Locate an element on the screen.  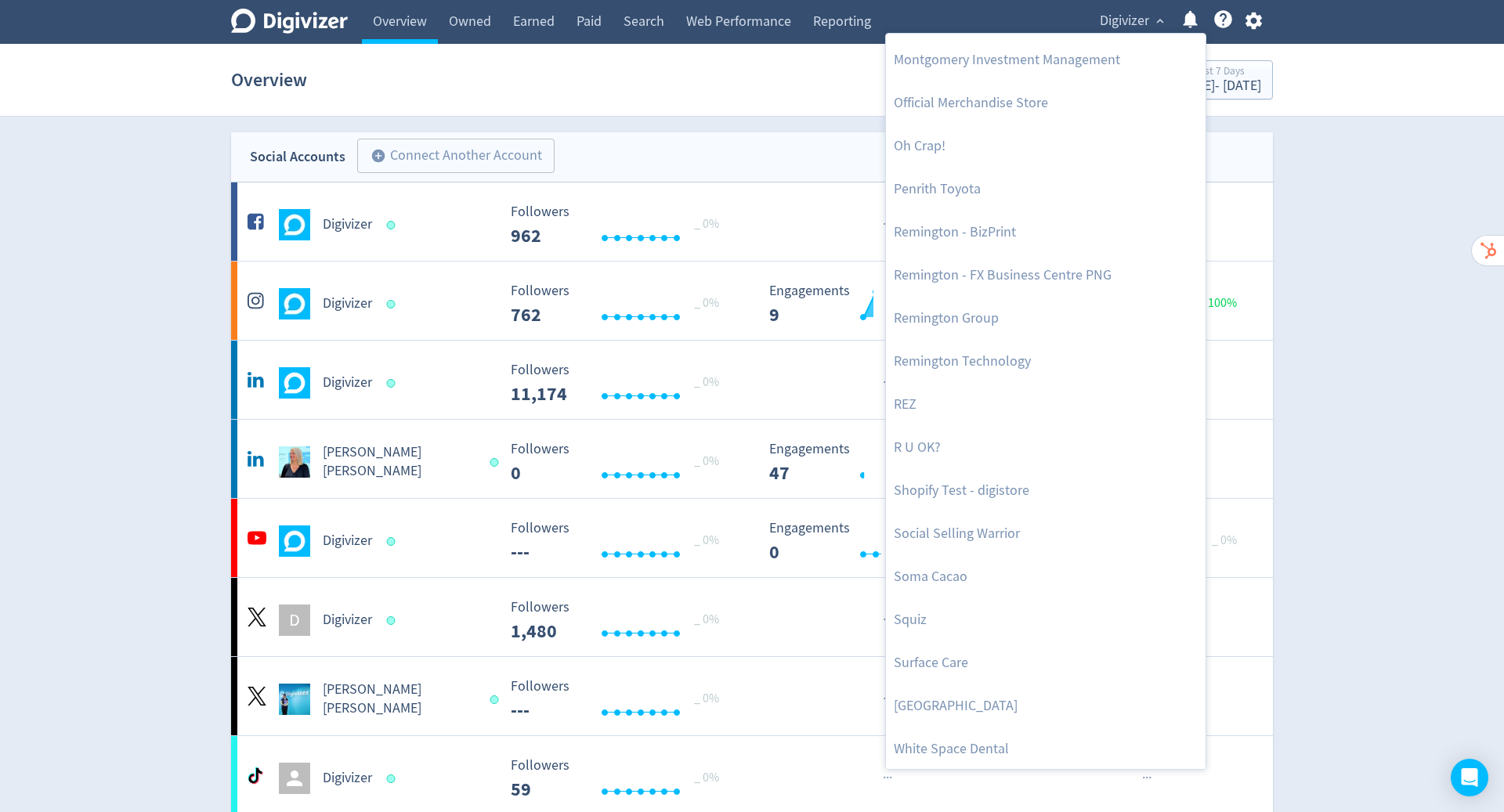
a: R U OK? is located at coordinates (1046, 447).